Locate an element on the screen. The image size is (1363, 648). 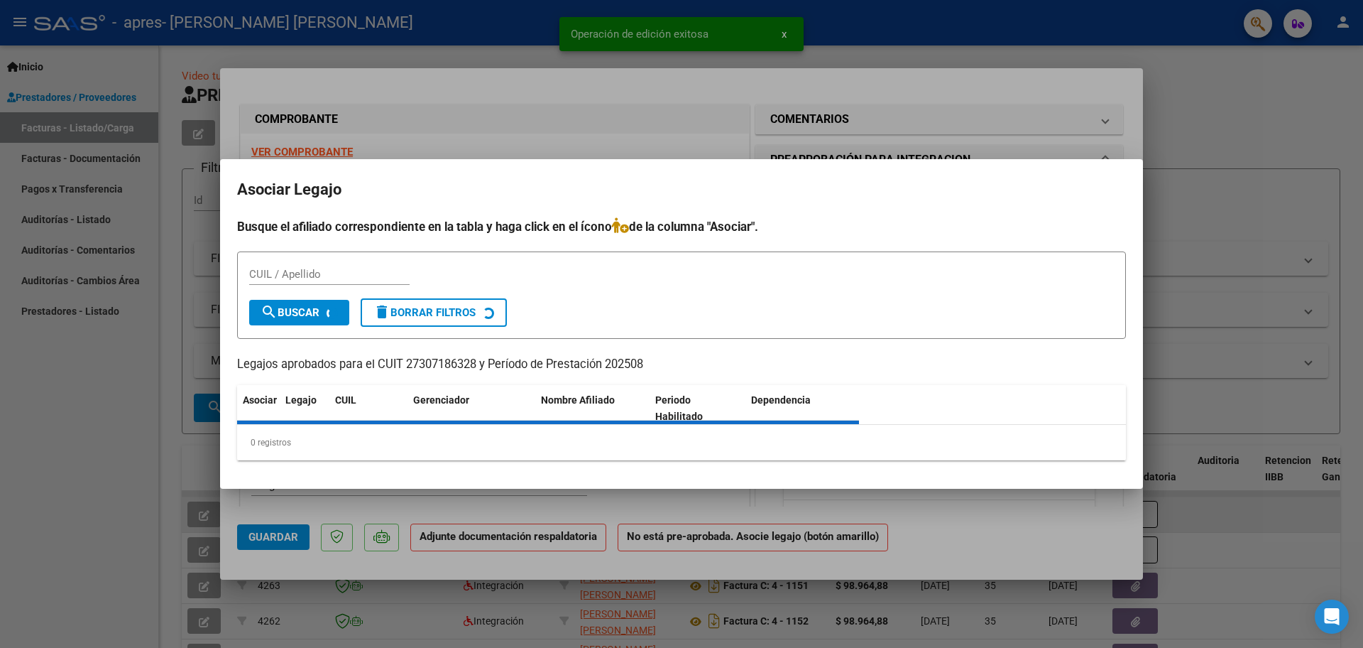
button: Borrar Filtros is located at coordinates (434, 312).